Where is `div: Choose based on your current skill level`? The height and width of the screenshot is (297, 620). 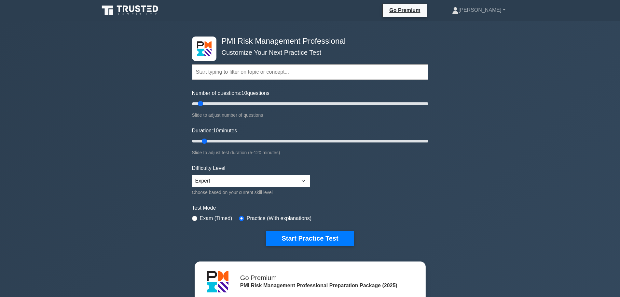 div: Choose based on your current skill level is located at coordinates (251, 192).